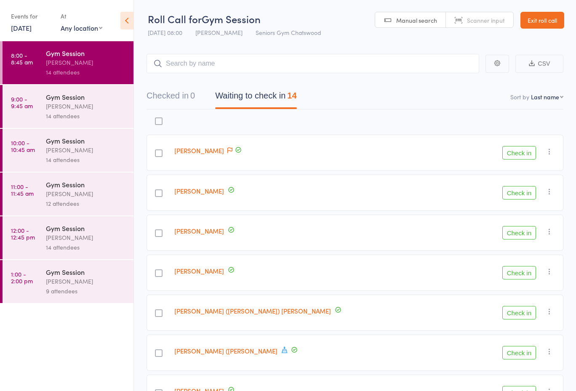 The image size is (576, 391). I want to click on div: 9 attendees, so click(86, 291).